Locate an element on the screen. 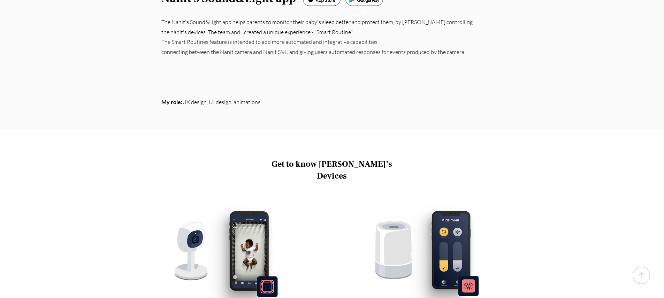 Image resolution: width=664 pixels, height=298 pixels. p: The Smart Routines feature is intended to add more automated and integrative capabilities, is located at coordinates (317, 42).